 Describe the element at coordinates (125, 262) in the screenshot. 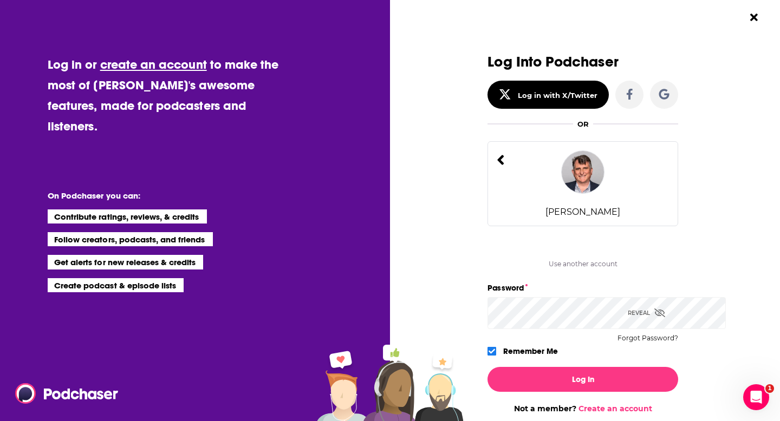

I see `li: Get alerts for new releases & credits` at that location.